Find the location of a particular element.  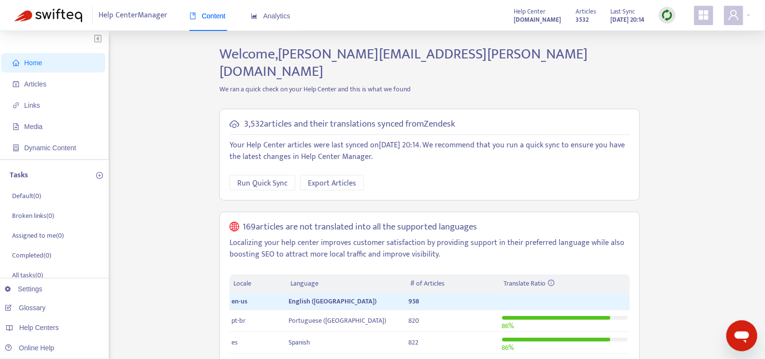

span: area-chart is located at coordinates (254, 16).